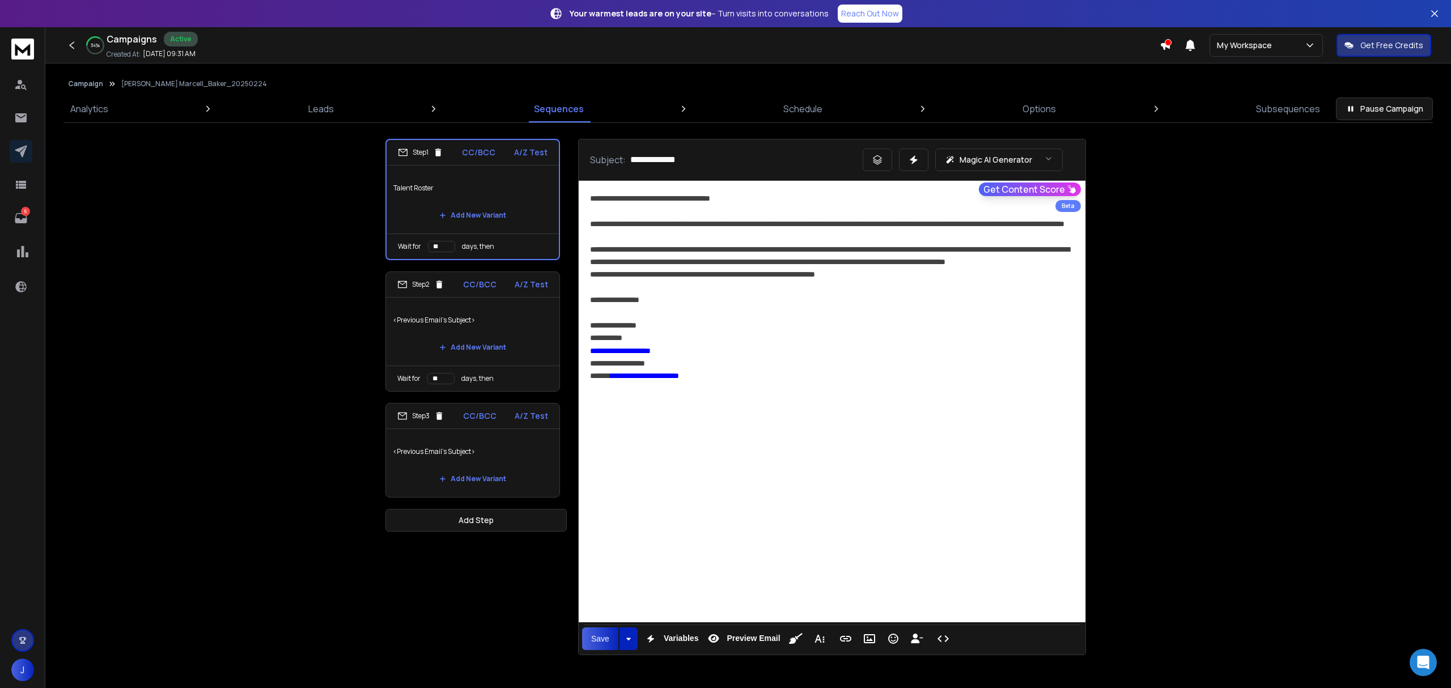  What do you see at coordinates (1423, 663) in the screenshot?
I see `div: Open Intercom Messenger` at bounding box center [1423, 663].